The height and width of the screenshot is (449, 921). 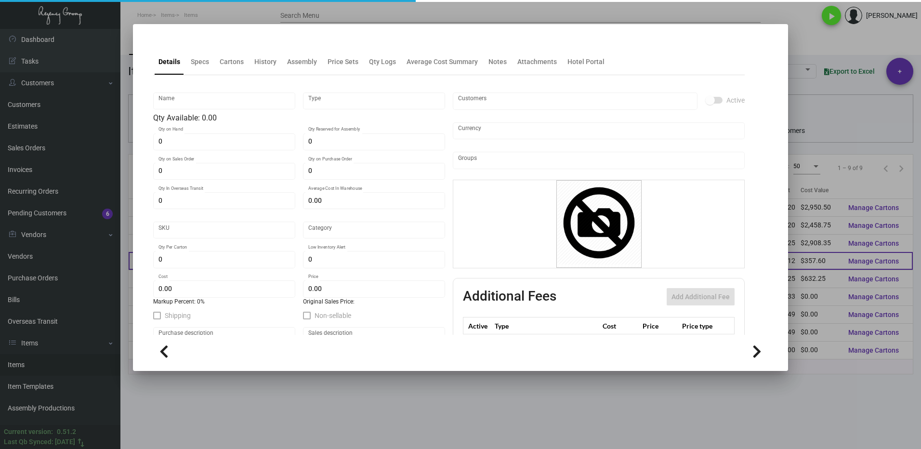 I want to click on div: History, so click(x=265, y=62).